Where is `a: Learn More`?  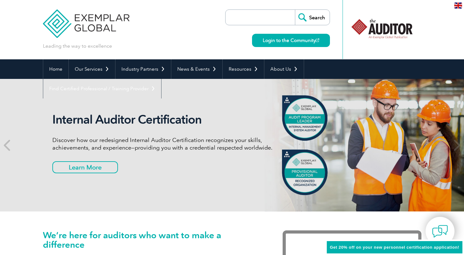 a: Learn More is located at coordinates (85, 167).